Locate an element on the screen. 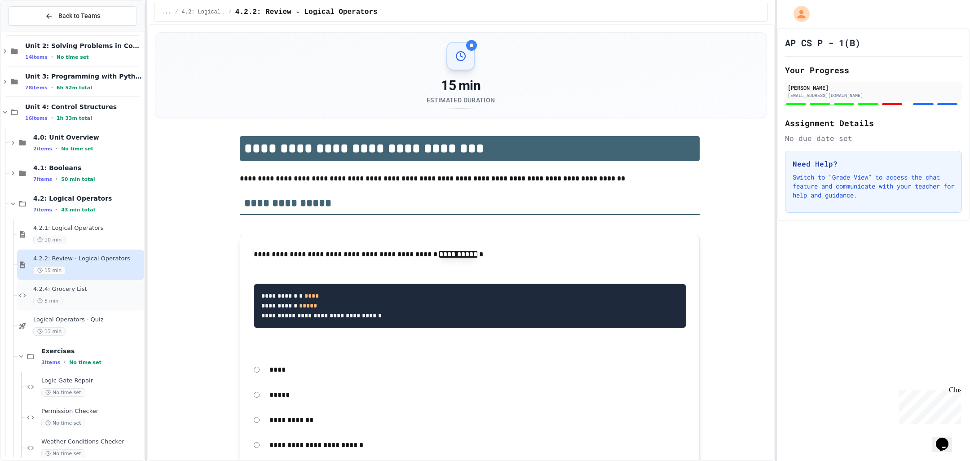 This screenshot has width=970, height=461. span: 78 items is located at coordinates (36, 88).